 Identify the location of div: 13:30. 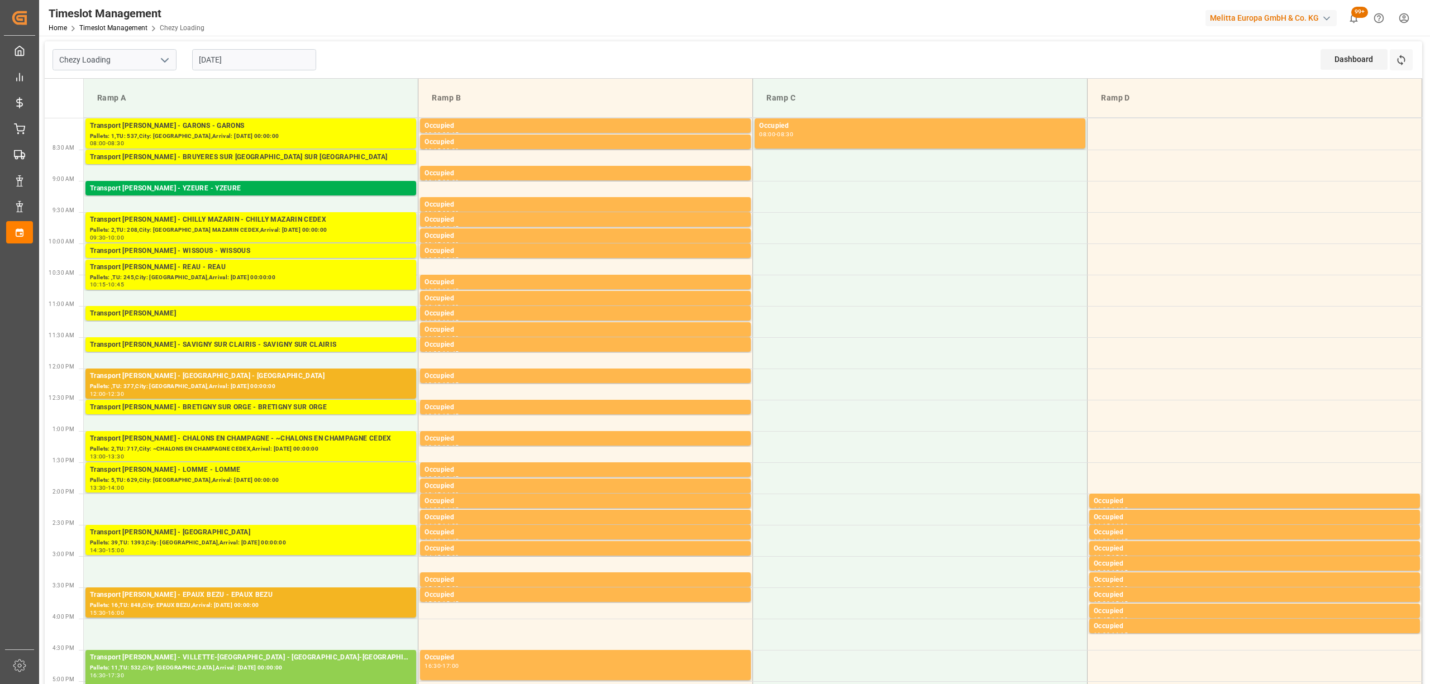
(116, 456).